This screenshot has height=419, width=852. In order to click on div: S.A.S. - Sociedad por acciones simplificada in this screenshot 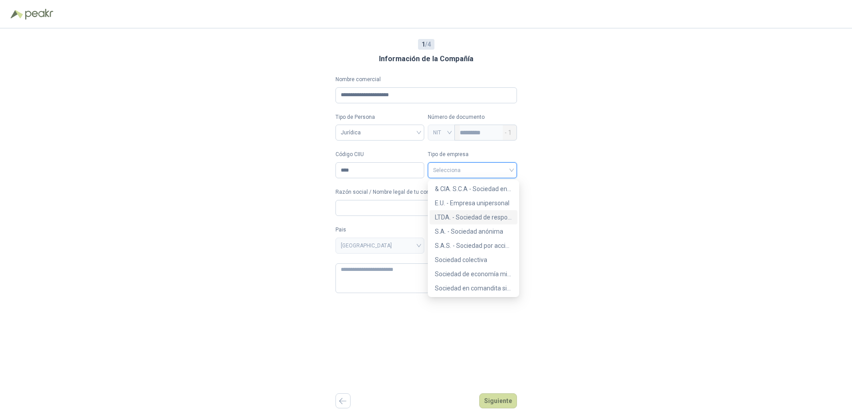, I will do `click(473, 246)`.